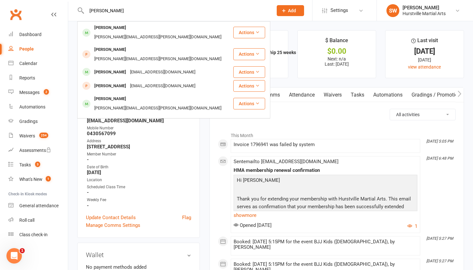 Image resolution: width=473 pixels, height=270 pixels. Describe the element at coordinates (139, 167) in the screenshot. I see `div: Date of Birth` at that location.